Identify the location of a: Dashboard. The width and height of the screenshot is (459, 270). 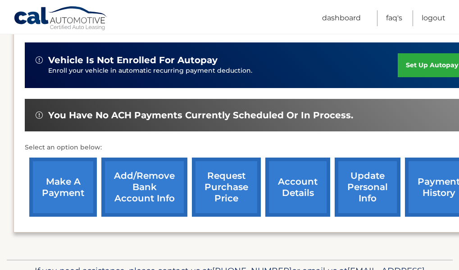
(342, 18).